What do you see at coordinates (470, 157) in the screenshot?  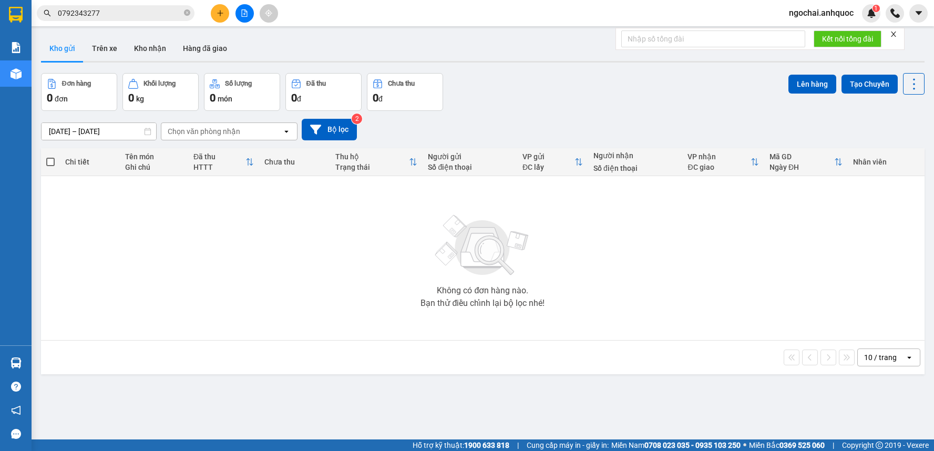 I see `div: Người gửi` at bounding box center [470, 157].